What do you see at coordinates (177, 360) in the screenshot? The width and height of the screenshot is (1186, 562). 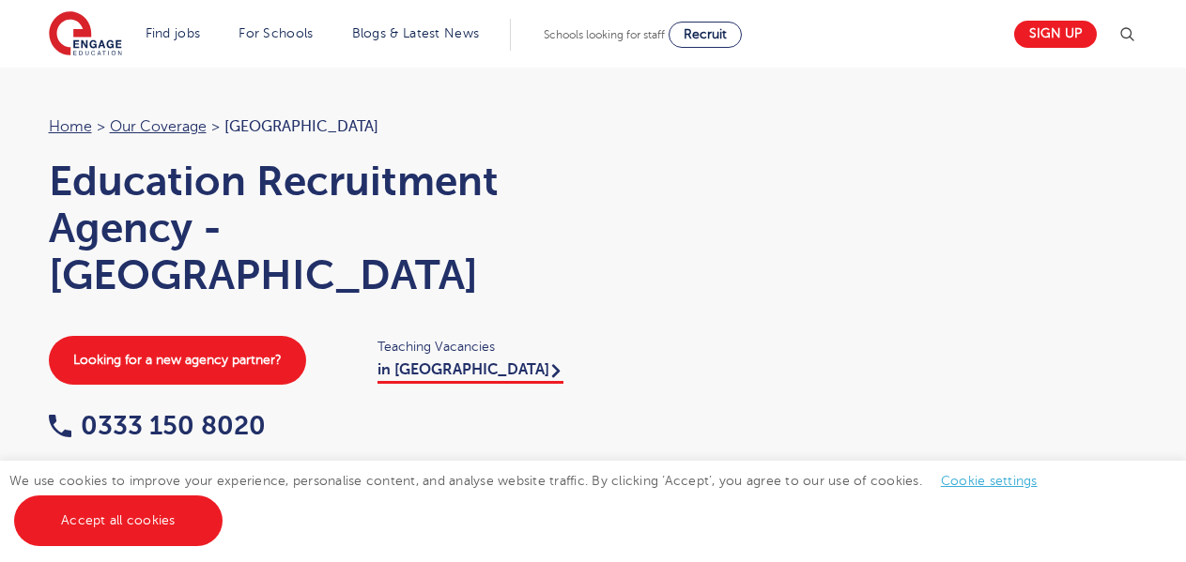 I see `a: Looking for a new agency partner?` at bounding box center [177, 360].